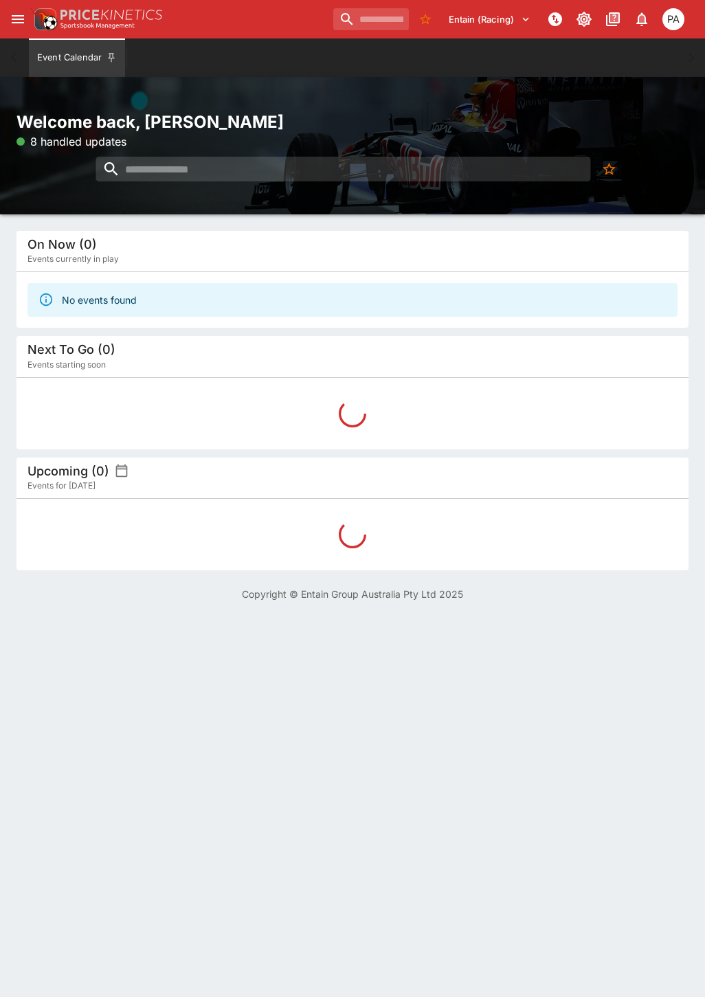 This screenshot has width=705, height=997. What do you see at coordinates (489, 19) in the screenshot?
I see `button: Select Tenant` at bounding box center [489, 19].